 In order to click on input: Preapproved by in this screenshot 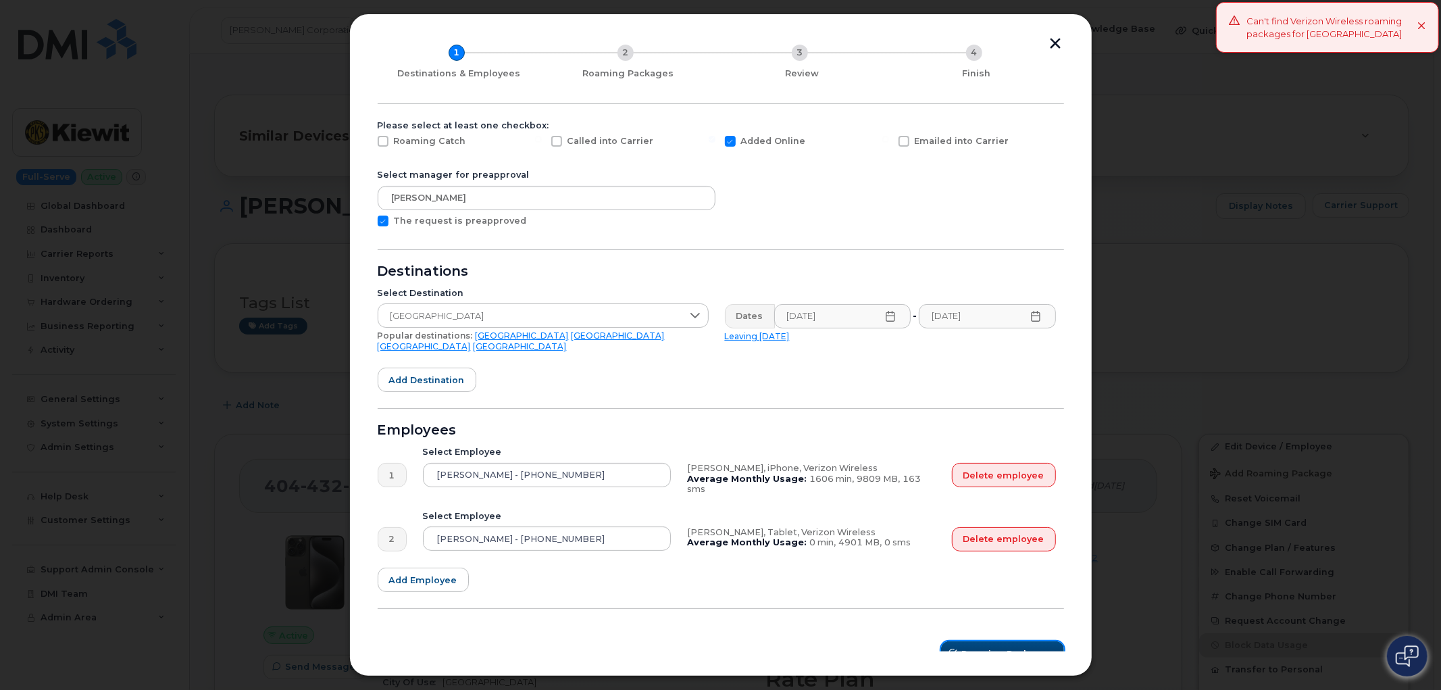, I will do `click(546, 198)`.